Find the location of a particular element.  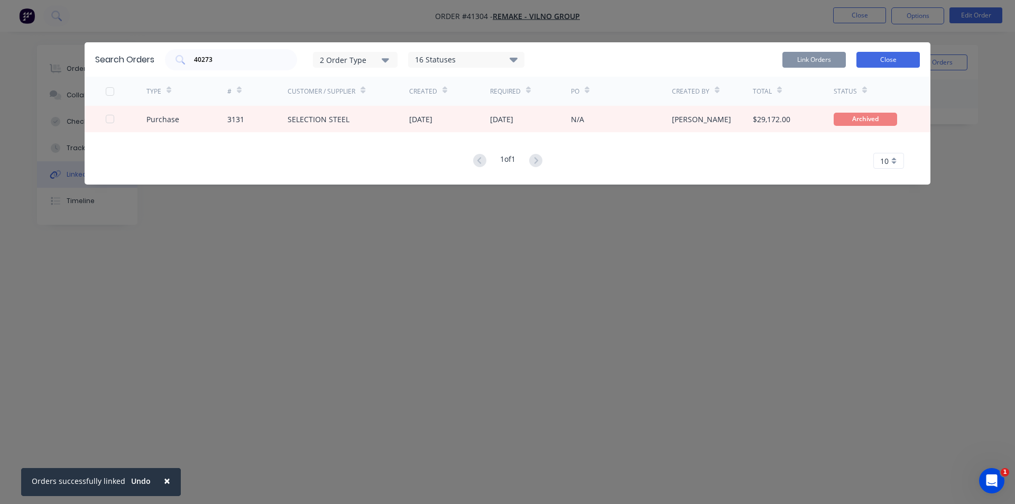

div: N/A is located at coordinates (577, 119).